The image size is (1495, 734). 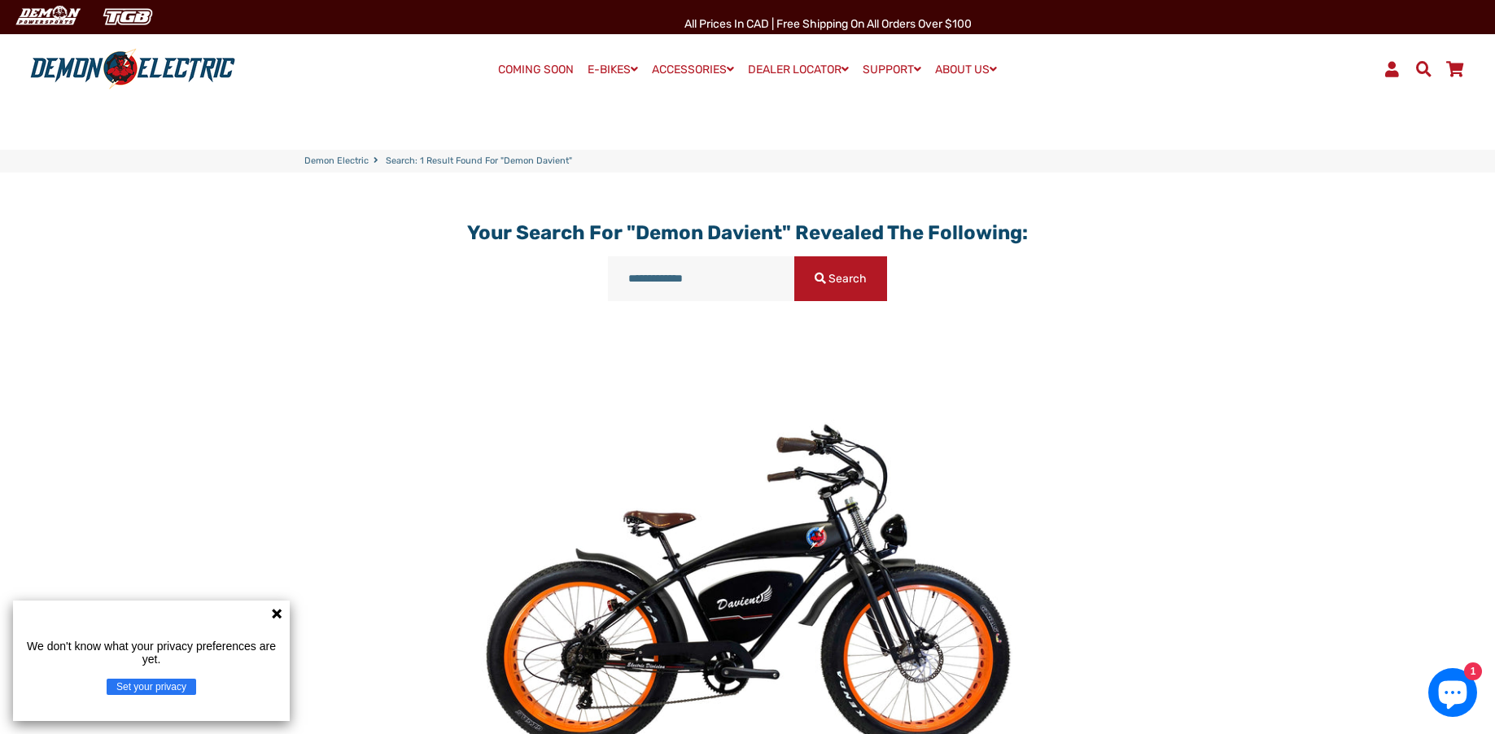 I want to click on p: We don't know what your privacy preferences are yet., so click(x=151, y=653).